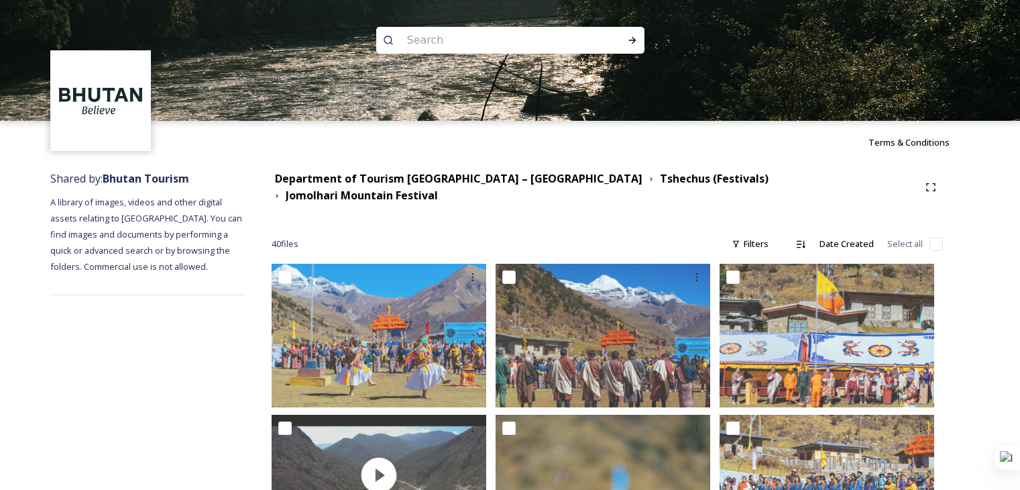  Describe the element at coordinates (919, 142) in the screenshot. I see `a: Terms & Conditions` at that location.